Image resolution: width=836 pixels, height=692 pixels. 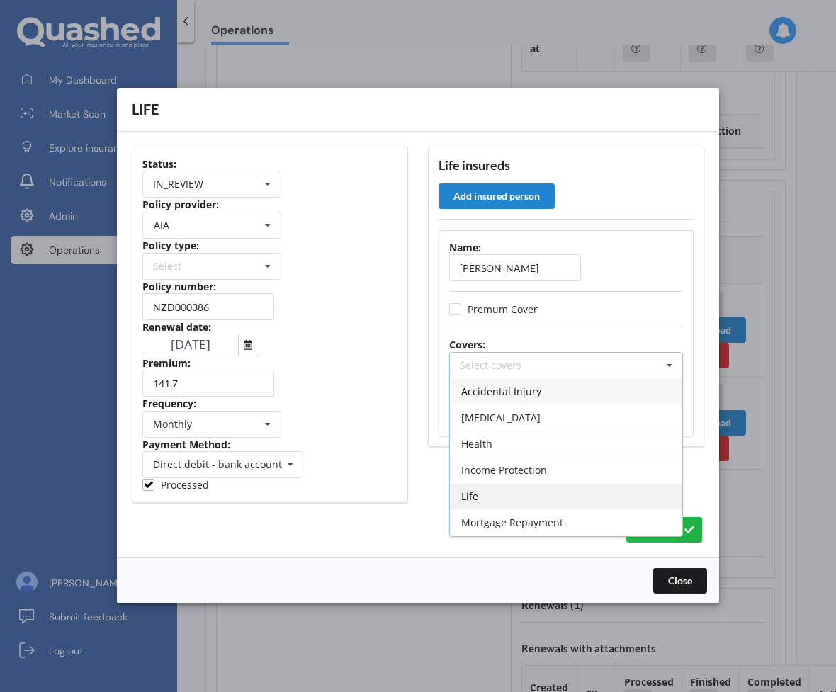 What do you see at coordinates (181, 205) in the screenshot?
I see `b: Policy provider:` at bounding box center [181, 205].